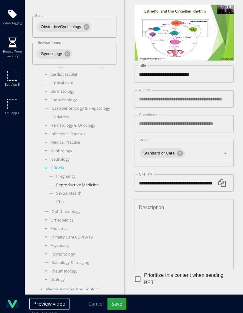 The image size is (243, 313). Describe the element at coordinates (77, 134) in the screenshot. I see `div: Infectious Diseases` at that location.